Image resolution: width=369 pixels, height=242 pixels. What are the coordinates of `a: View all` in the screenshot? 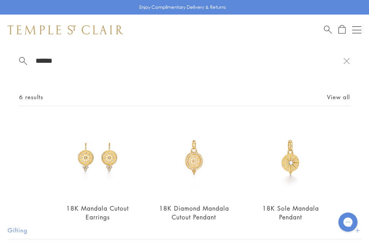 It's located at (338, 97).